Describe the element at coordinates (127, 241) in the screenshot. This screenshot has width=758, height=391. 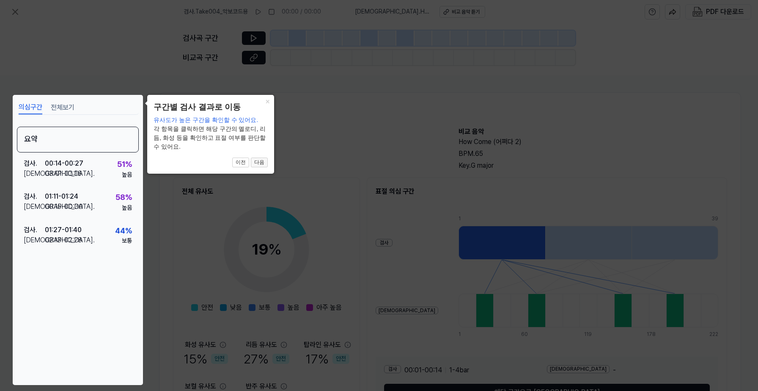
I see `div: 보통` at that location.